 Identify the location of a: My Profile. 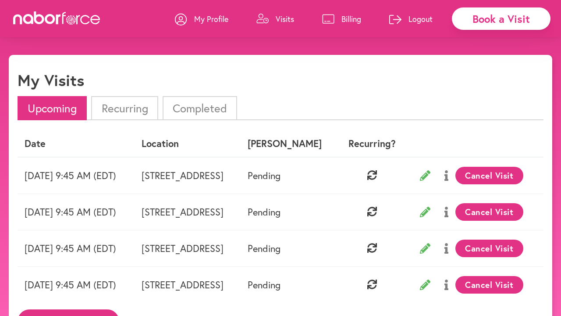
(202, 19).